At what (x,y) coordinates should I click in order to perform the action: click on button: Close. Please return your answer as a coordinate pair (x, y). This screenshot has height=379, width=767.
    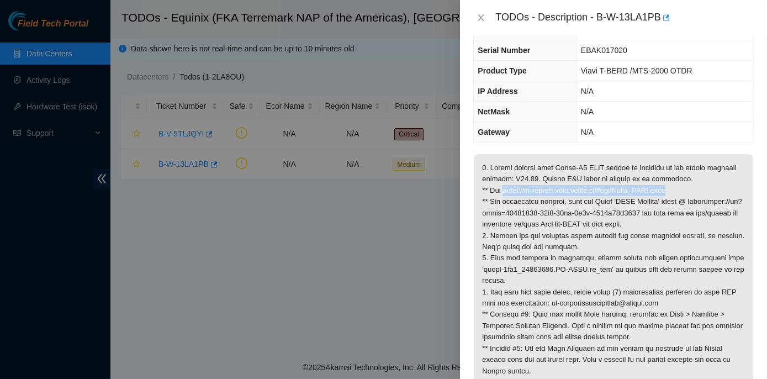
    Looking at the image, I should click on (481, 18).